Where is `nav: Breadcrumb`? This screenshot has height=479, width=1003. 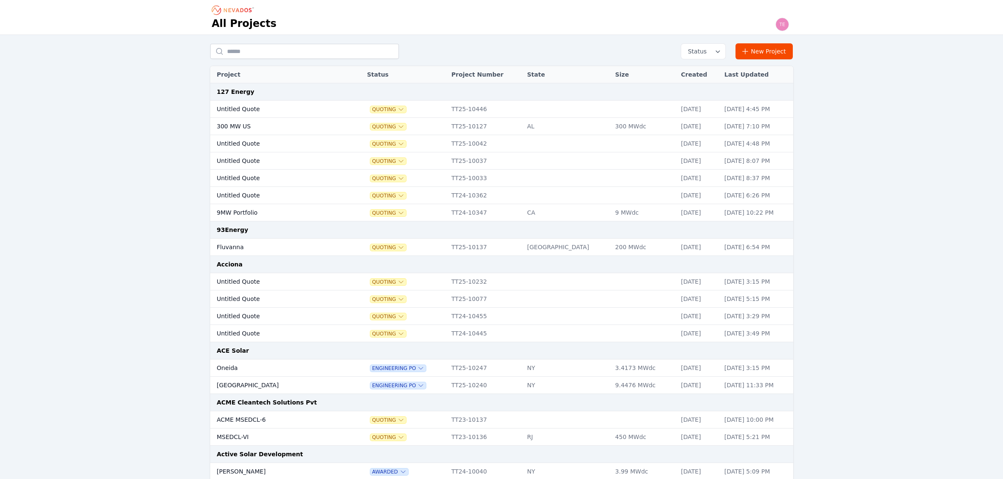
nav: Breadcrumb is located at coordinates (234, 10).